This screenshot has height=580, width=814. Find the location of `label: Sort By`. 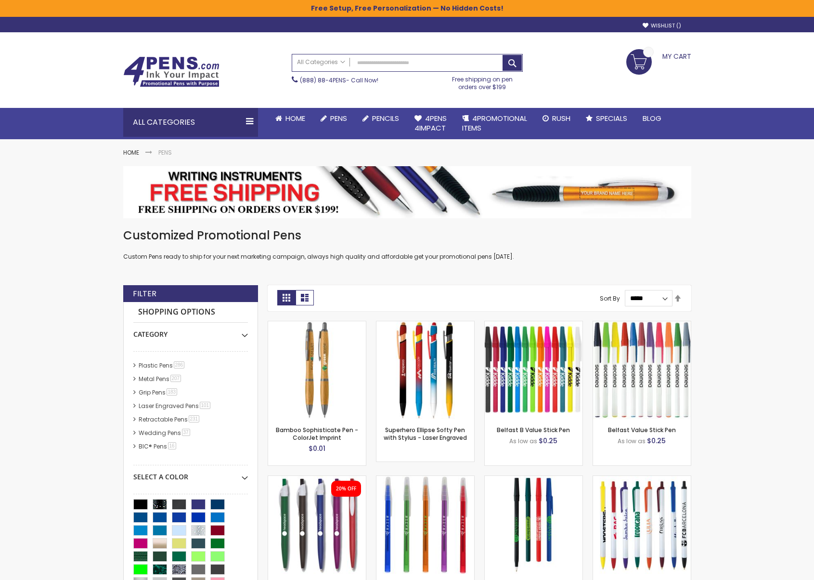

label: Sort By is located at coordinates (610, 297).